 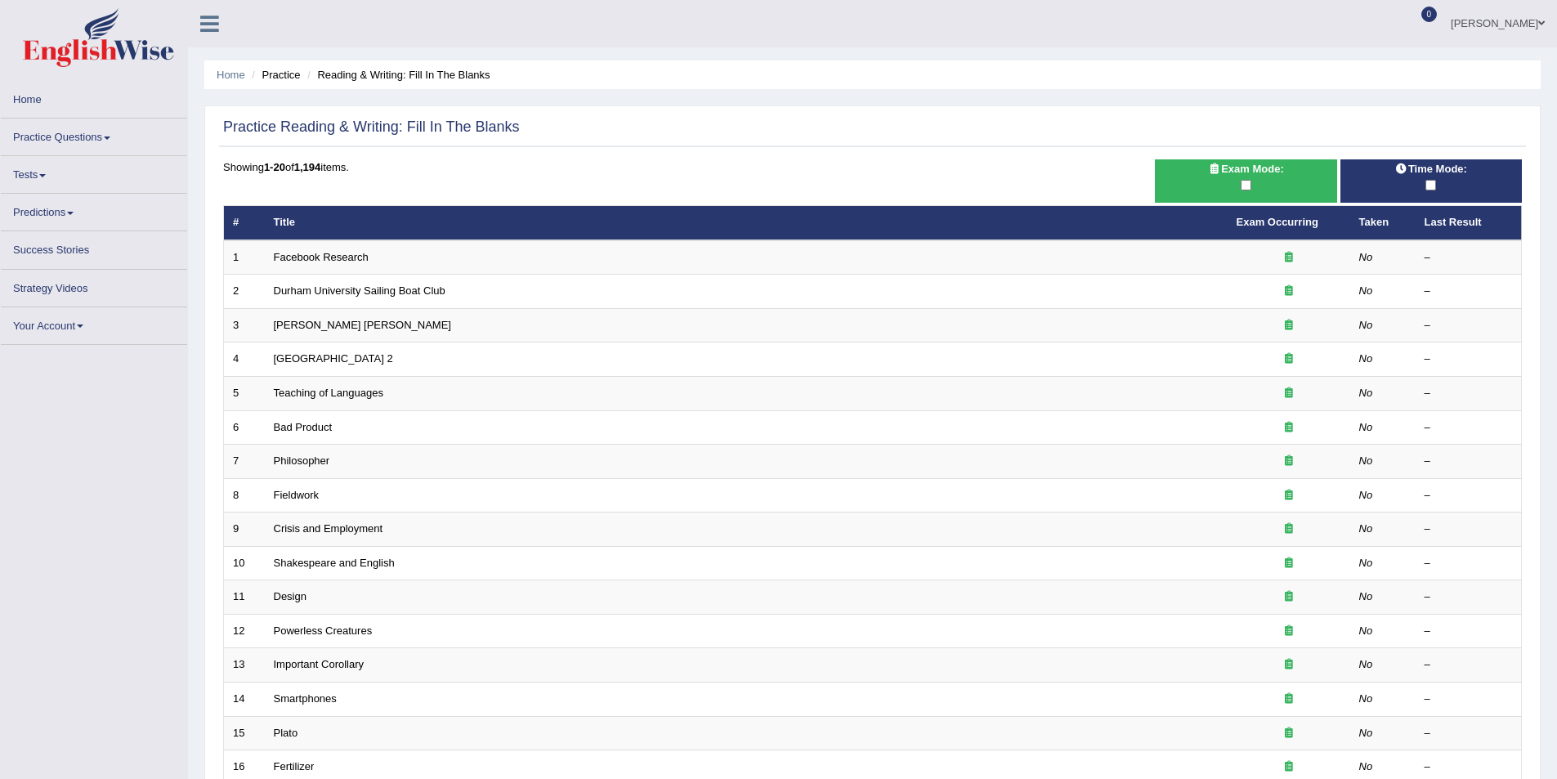 I want to click on a: Success Stories, so click(x=94, y=247).